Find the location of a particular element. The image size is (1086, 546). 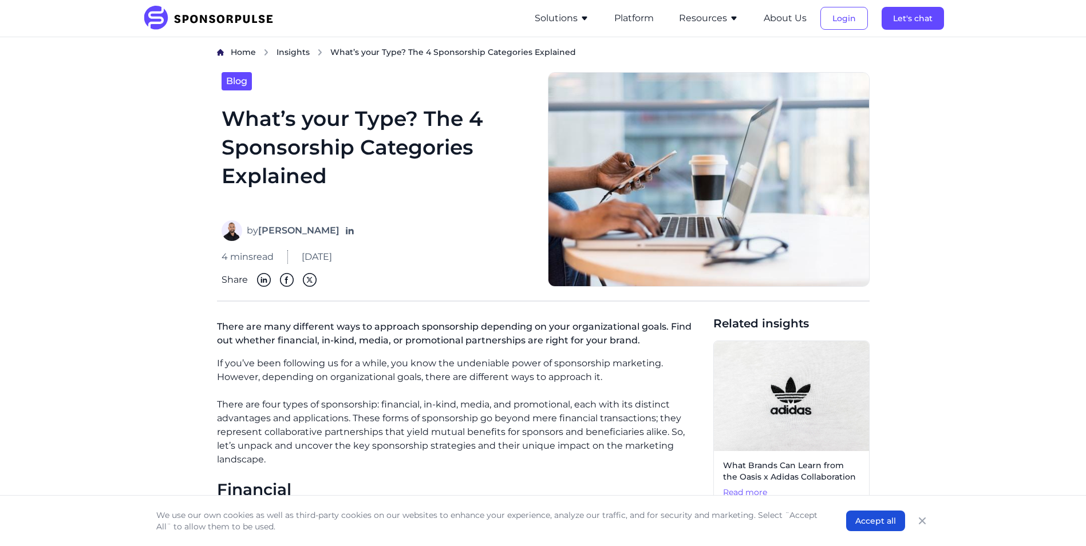

img: Home is located at coordinates (220, 52).